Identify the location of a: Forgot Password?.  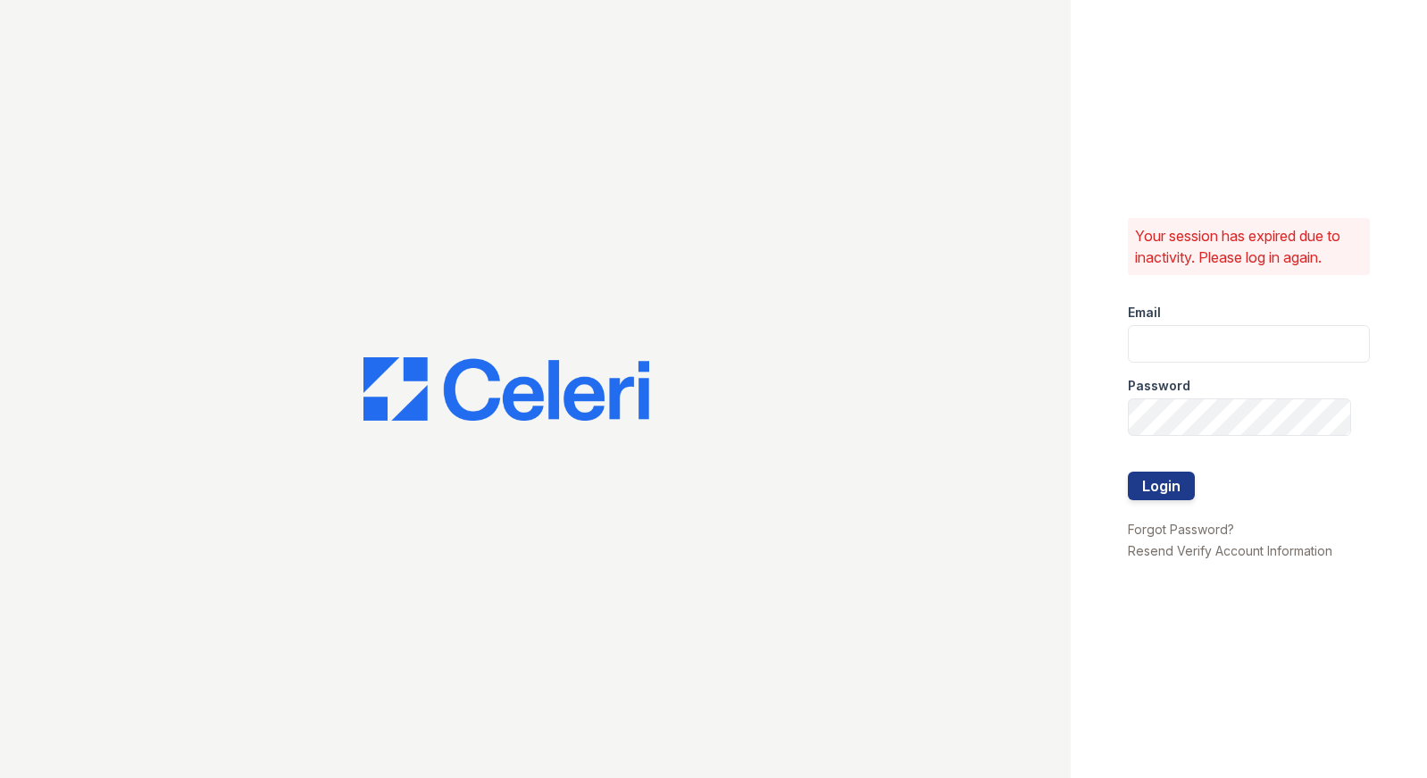
(1180, 529).